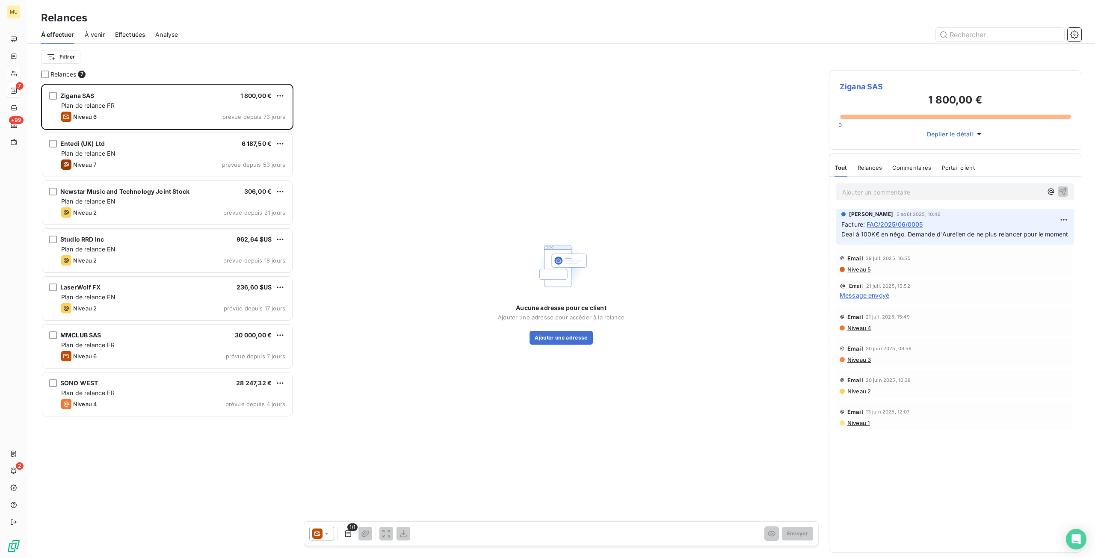  Describe the element at coordinates (888, 286) in the screenshot. I see `span: 21 juil. 2025, 15:52` at that location.